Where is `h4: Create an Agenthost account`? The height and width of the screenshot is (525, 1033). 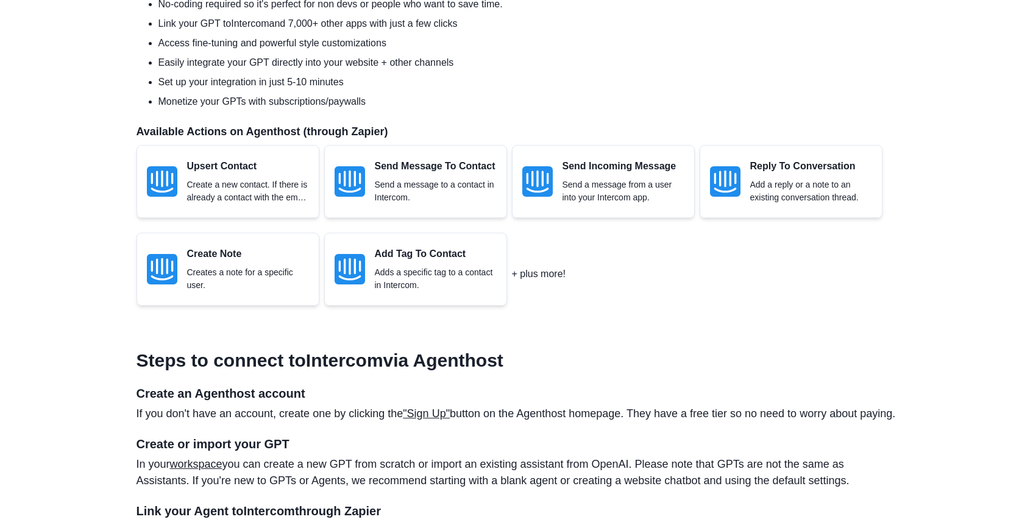
h4: Create an Agenthost account is located at coordinates (517, 394).